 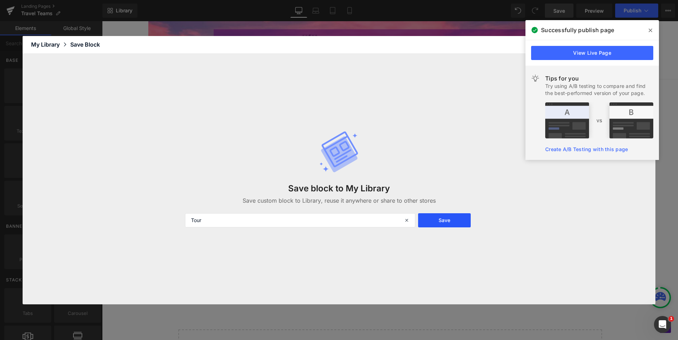 I want to click on img: tip.png, so click(x=600, y=121).